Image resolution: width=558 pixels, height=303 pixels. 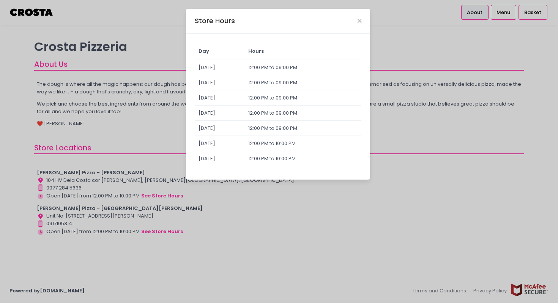 I want to click on button: Close, so click(x=359, y=21).